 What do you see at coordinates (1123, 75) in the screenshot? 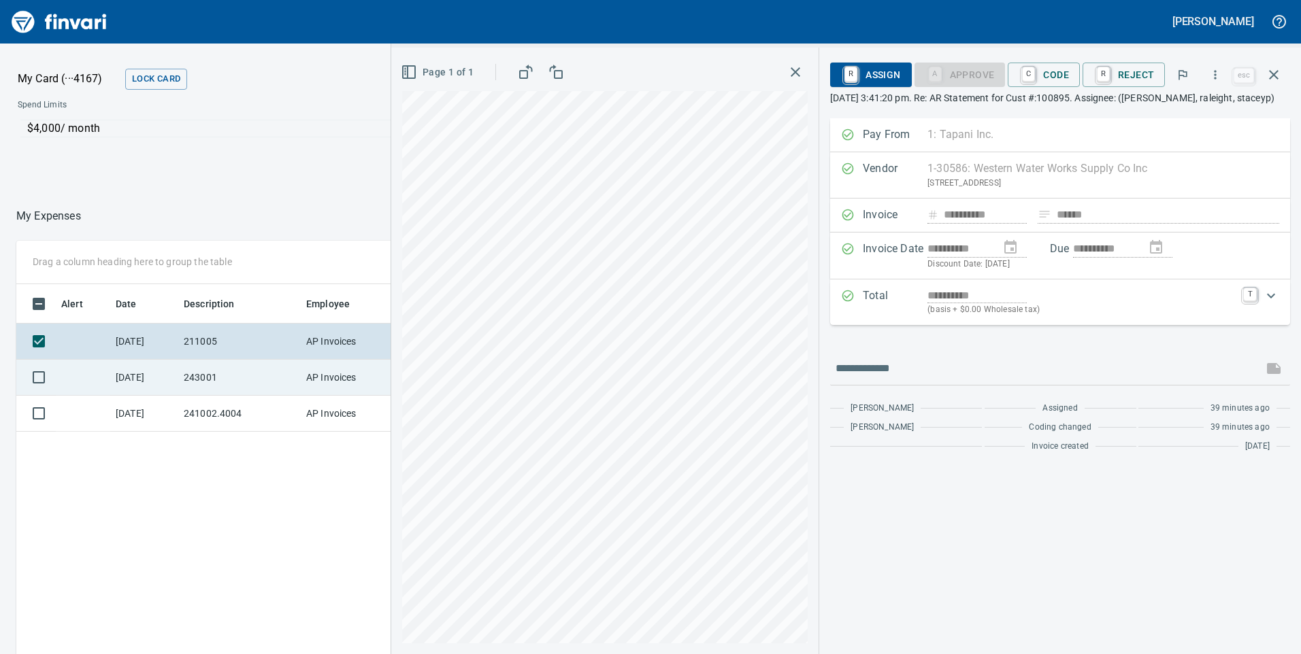
I see `button: RReject` at bounding box center [1123, 75].